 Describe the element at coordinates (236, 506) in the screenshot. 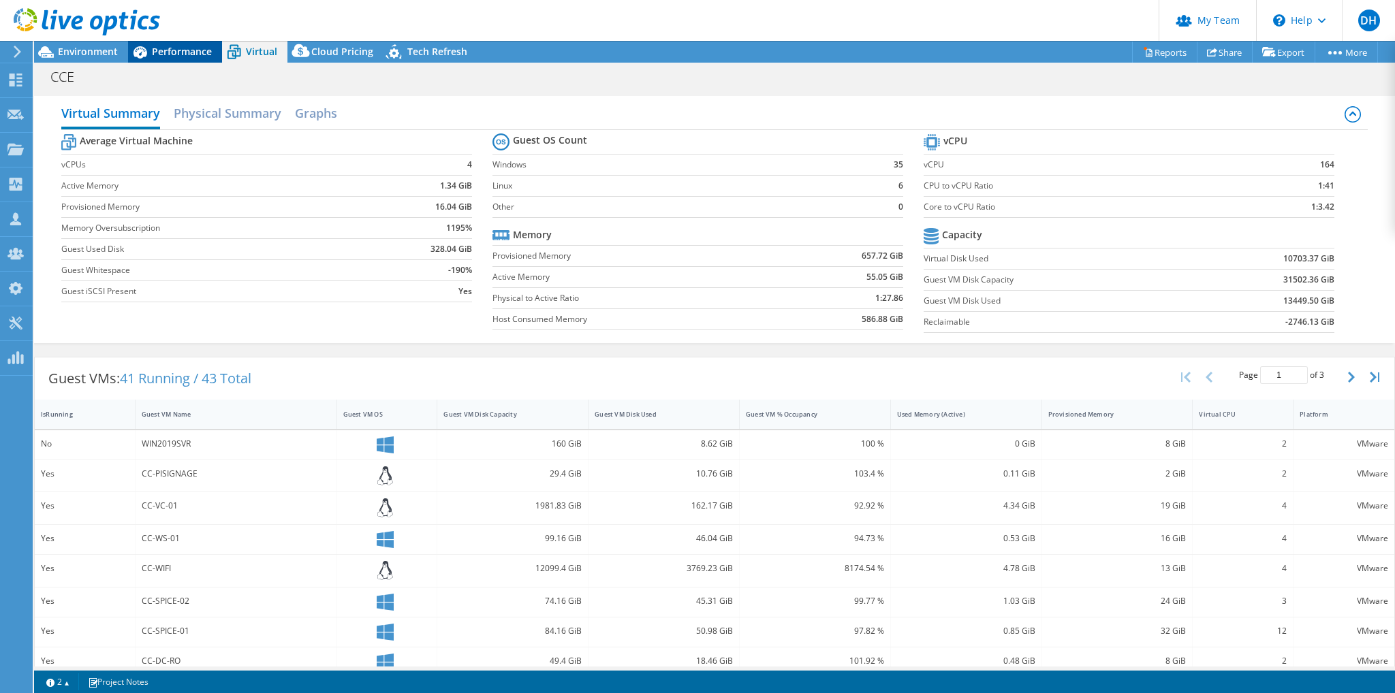

I see `div: CC-VC-01` at that location.